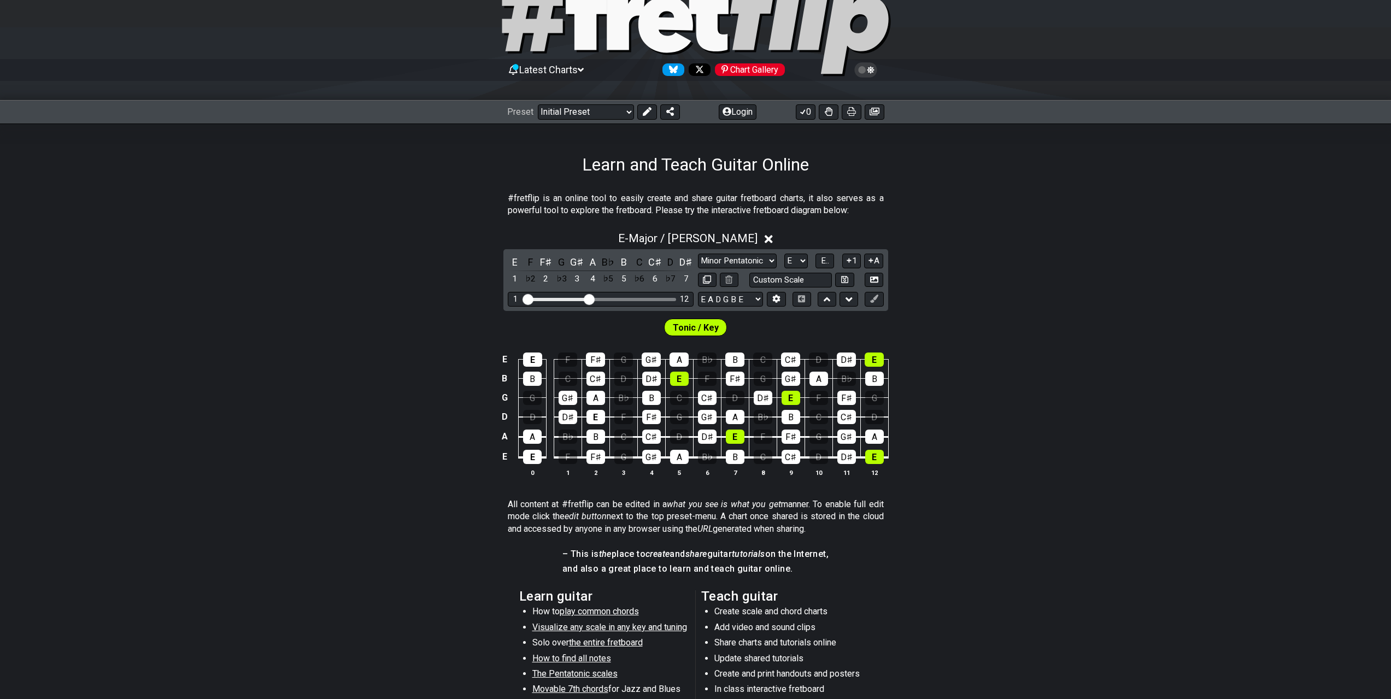 The height and width of the screenshot is (699, 1391). What do you see at coordinates (737, 261) in the screenshot?
I see `select: Scale` at bounding box center [737, 261].